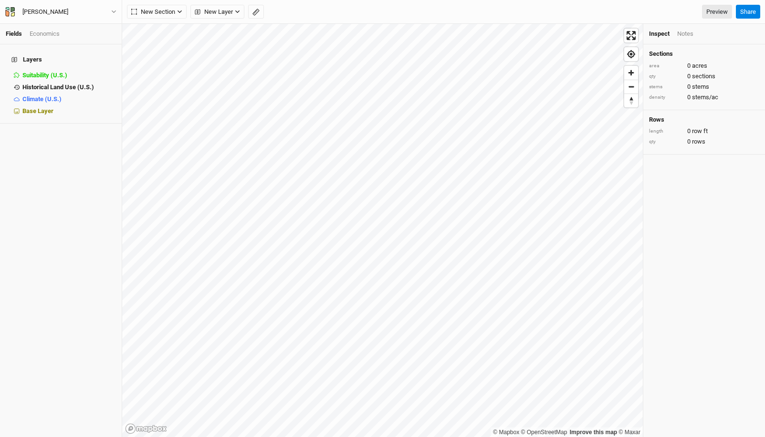 This screenshot has height=437, width=765. Describe the element at coordinates (686, 34) in the screenshot. I see `div: Notes` at that location.